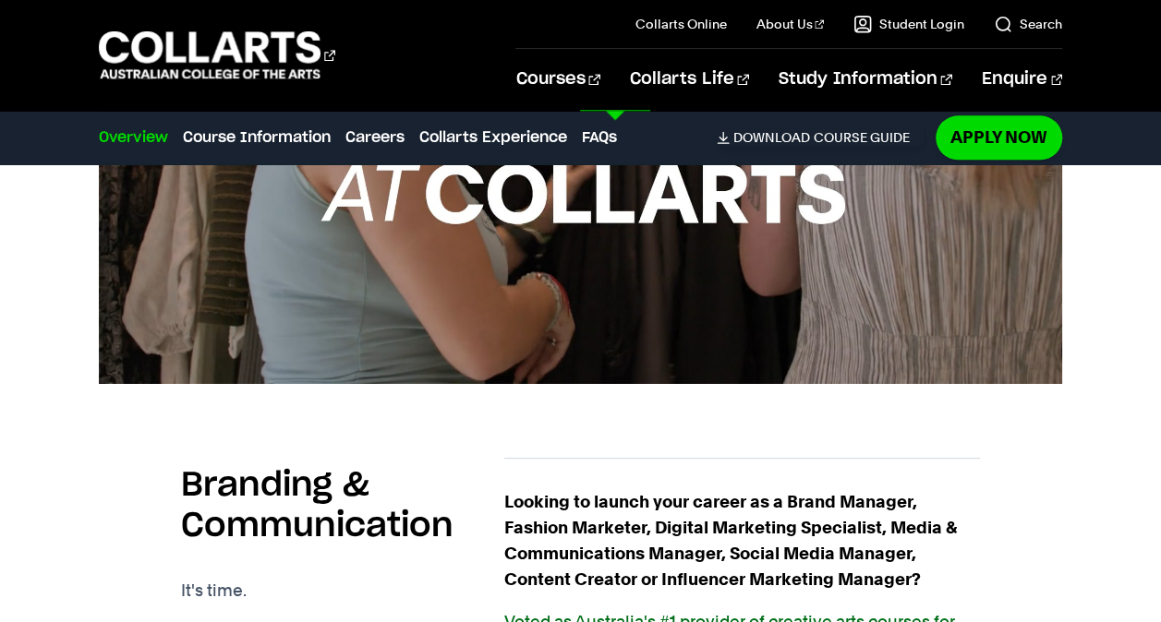  I want to click on a: Collarts Life, so click(689, 79).